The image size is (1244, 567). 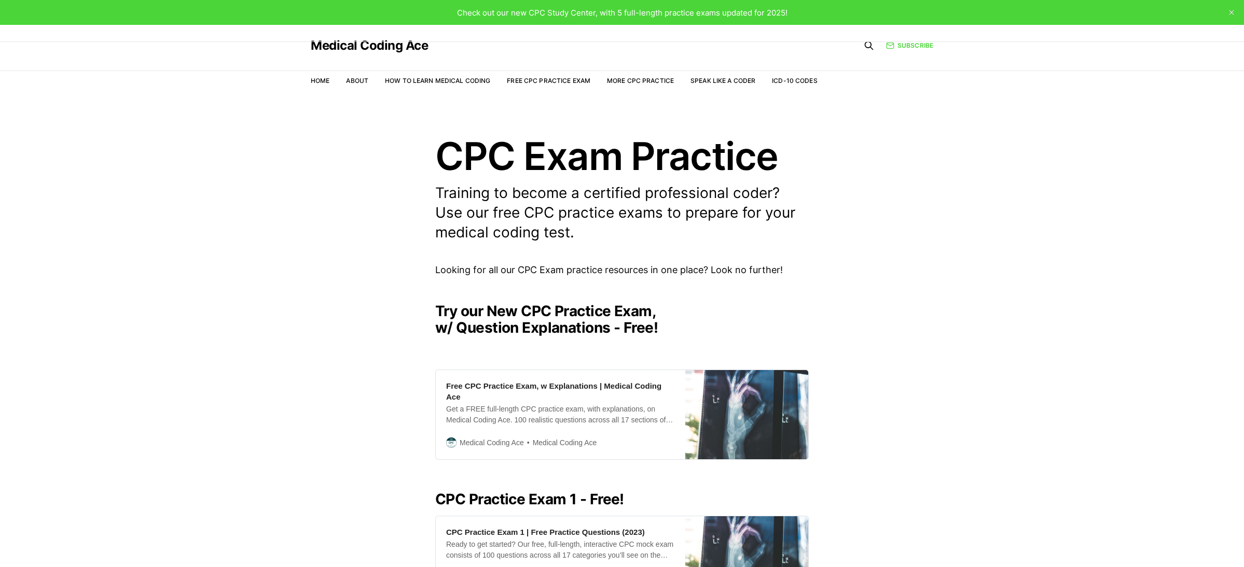 I want to click on p: Training to become a certified professional coder? Use our free CPC practice exams to prepare for..., so click(x=622, y=213).